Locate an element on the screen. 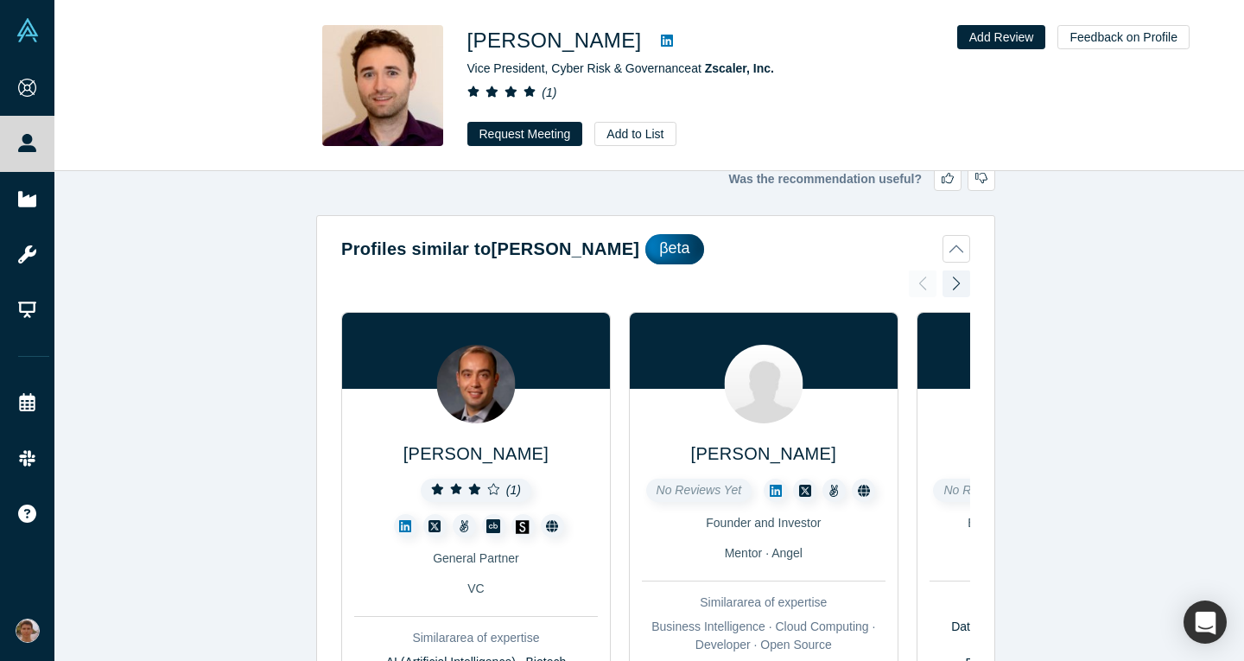 Image resolution: width=1244 pixels, height=661 pixels. div: VC is located at coordinates (476, 588).